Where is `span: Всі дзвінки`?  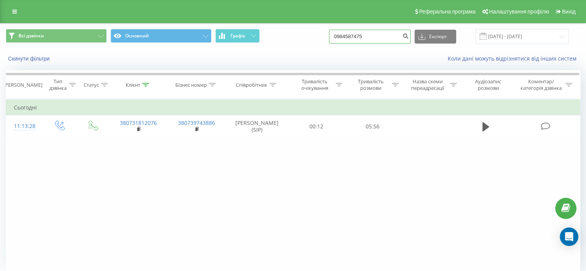
span: Всі дзвінки is located at coordinates (31, 36).